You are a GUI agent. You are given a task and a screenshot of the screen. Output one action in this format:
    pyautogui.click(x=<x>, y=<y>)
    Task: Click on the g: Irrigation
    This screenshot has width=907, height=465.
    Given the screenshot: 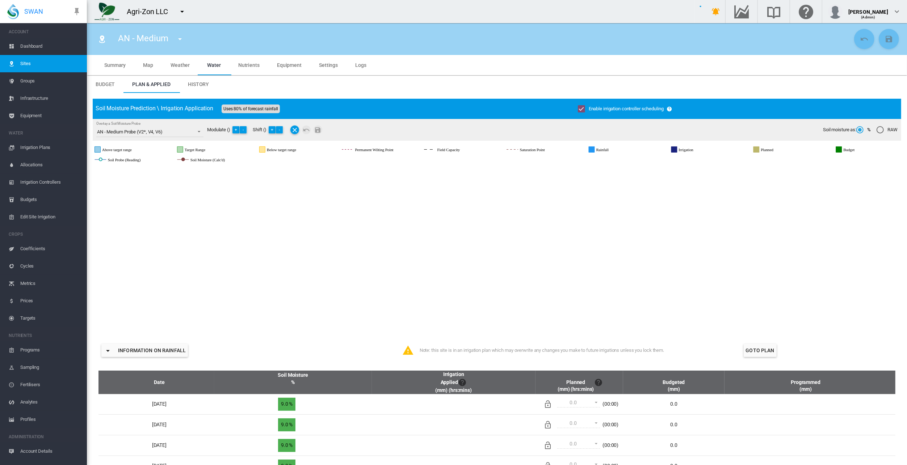 What is the action you would take?
    pyautogui.click(x=697, y=150)
    